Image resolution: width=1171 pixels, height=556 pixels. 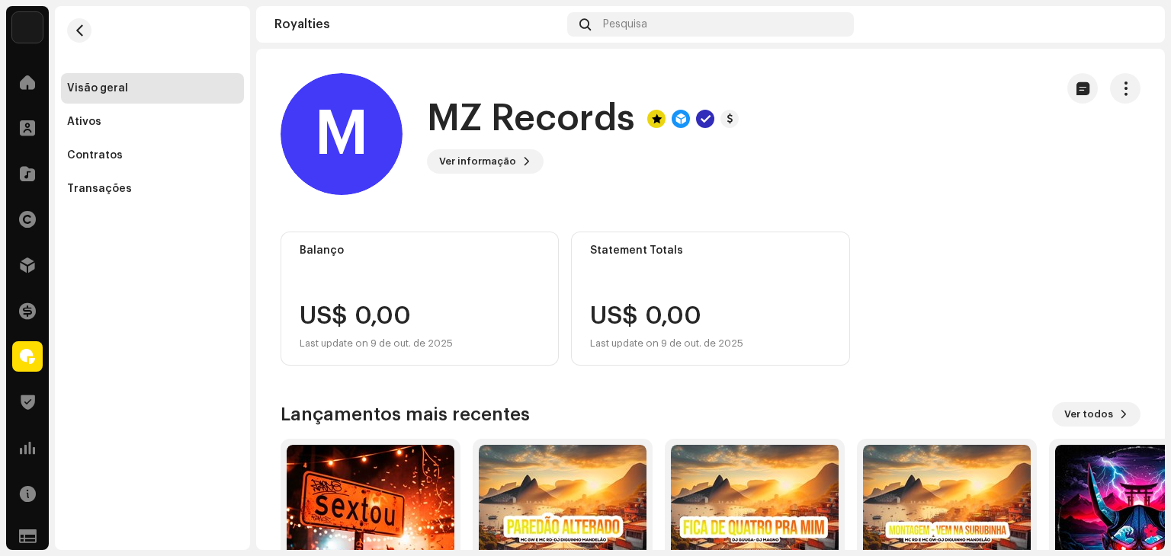 I want to click on re-m-nav-item: Ativos, so click(x=152, y=122).